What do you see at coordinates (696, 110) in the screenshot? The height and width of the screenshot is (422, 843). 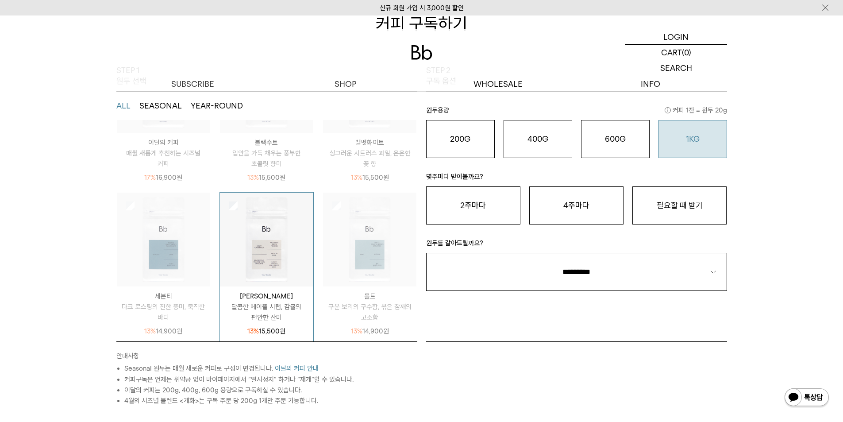 I see `span: 커피 1잔 = 윈두 20g` at bounding box center [696, 110].